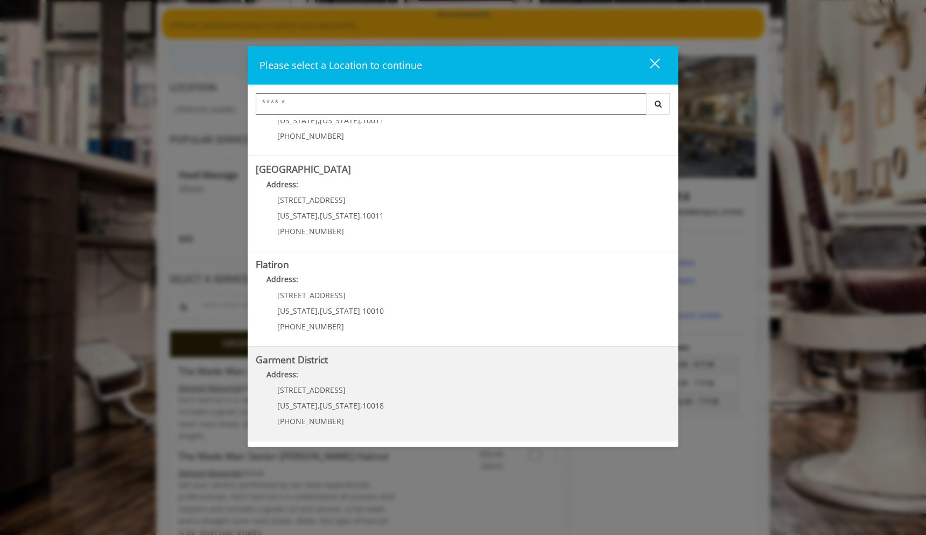 The width and height of the screenshot is (926, 535). What do you see at coordinates (648, 65) in the screenshot?
I see `button: close dialog` at bounding box center [648, 65].